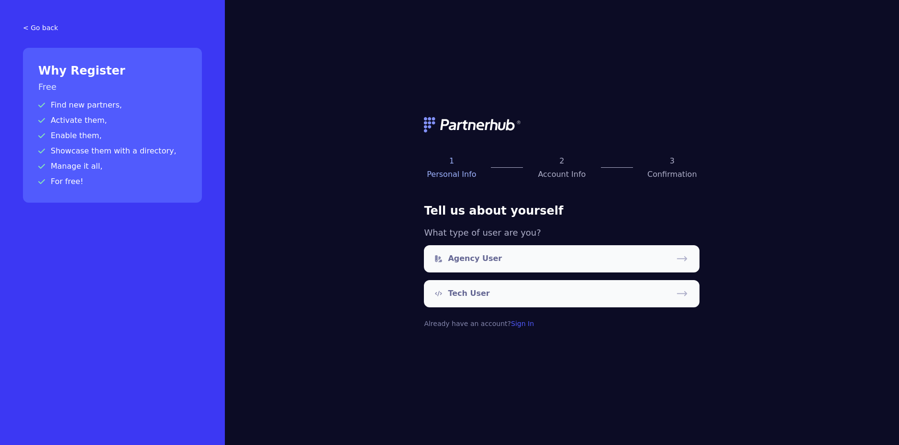  What do you see at coordinates (562, 161) in the screenshot?
I see `p: 2` at bounding box center [562, 161].